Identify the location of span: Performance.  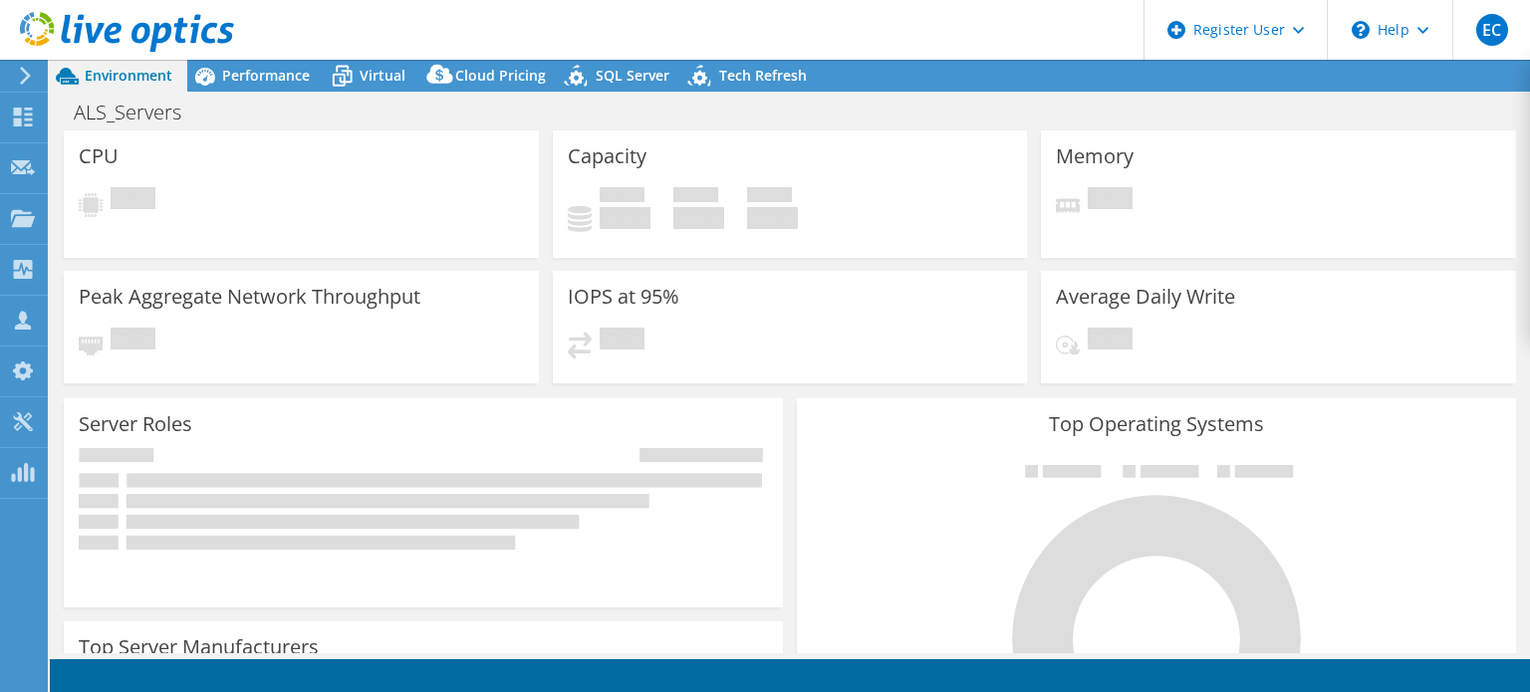
(266, 75).